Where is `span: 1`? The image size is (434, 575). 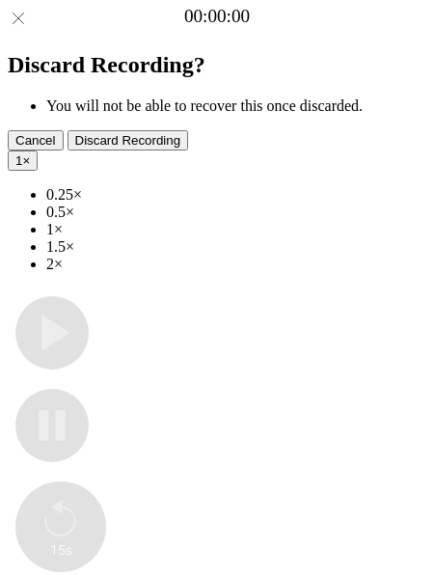
span: 1 is located at coordinates (18, 160).